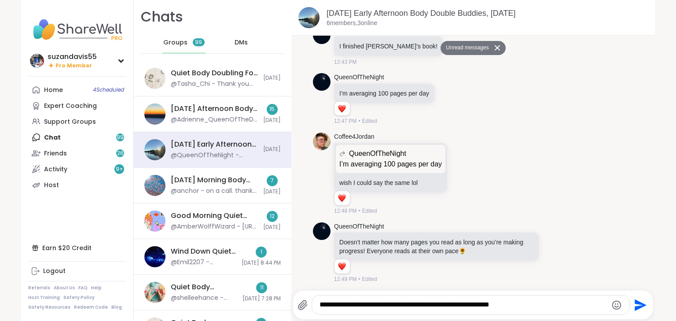  Describe the element at coordinates (91, 307) in the screenshot. I see `a: Redeem Code` at that location.